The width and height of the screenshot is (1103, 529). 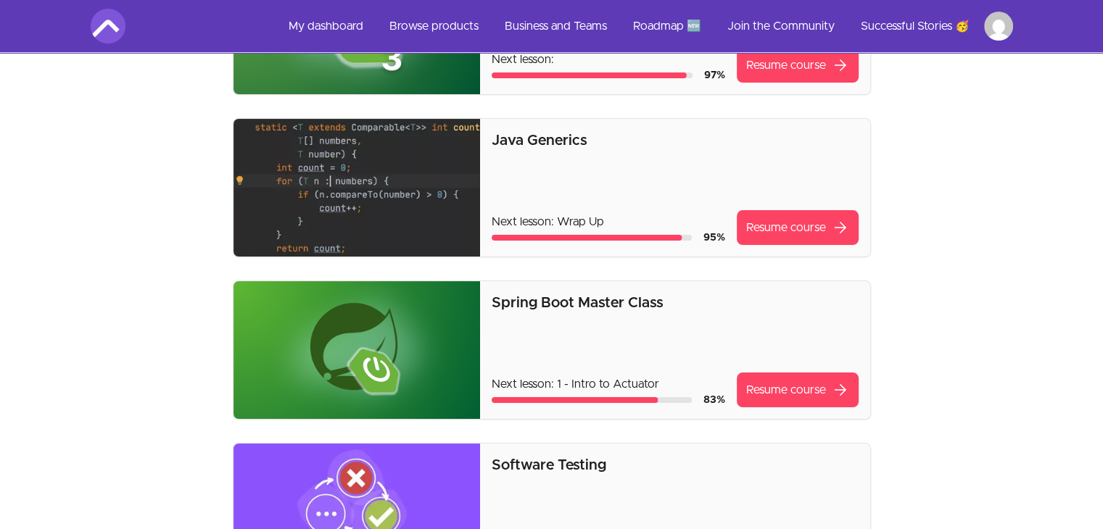 I want to click on p: Spring Boot Master Class, so click(x=674, y=303).